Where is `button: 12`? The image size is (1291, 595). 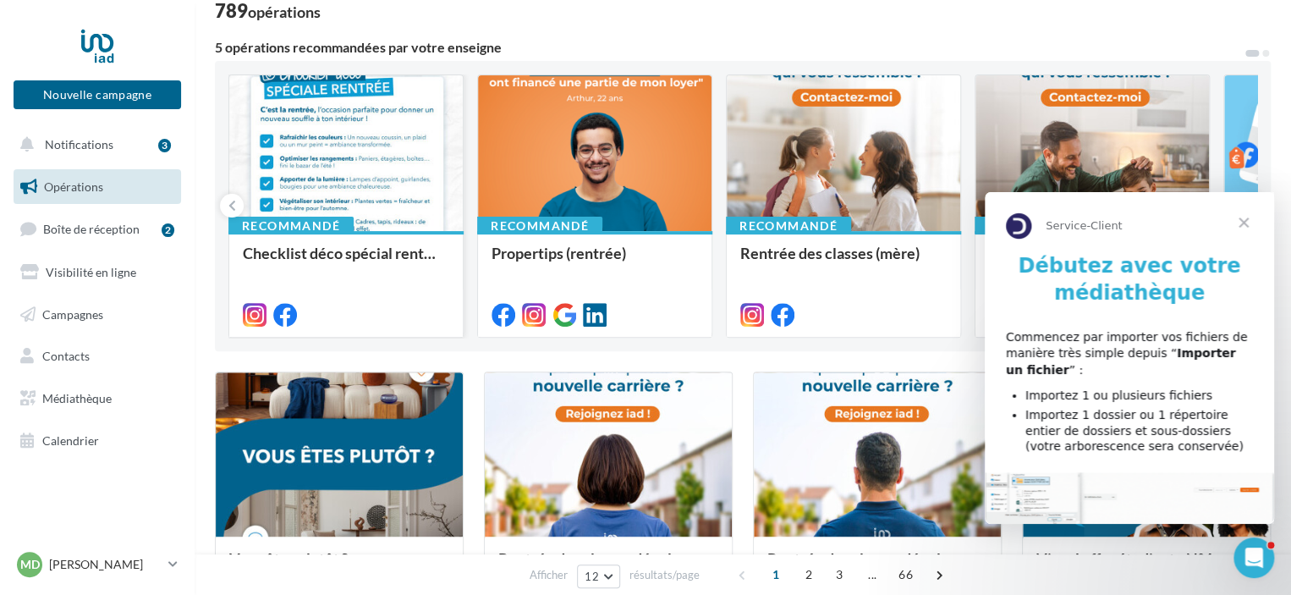
button: 12 is located at coordinates (598, 576).